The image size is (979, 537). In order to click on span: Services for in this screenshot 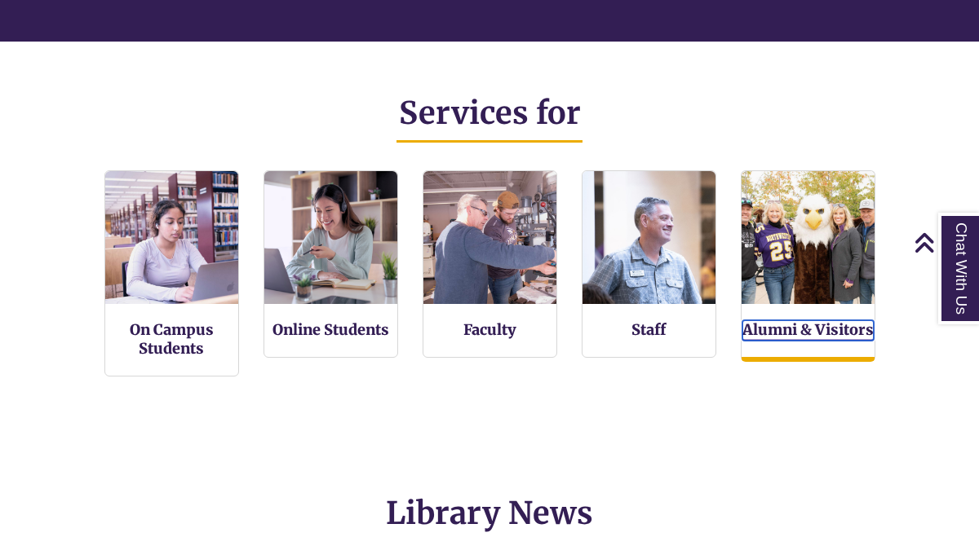, I will do `click(489, 113)`.